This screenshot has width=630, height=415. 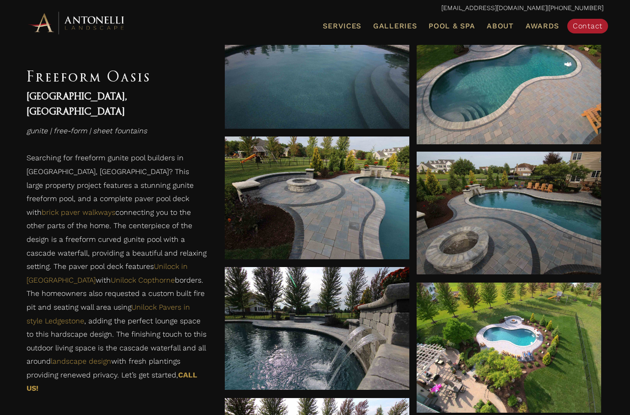 What do you see at coordinates (77, 22) in the screenshot?
I see `img: Antonelli Horizontal Logo` at bounding box center [77, 22].